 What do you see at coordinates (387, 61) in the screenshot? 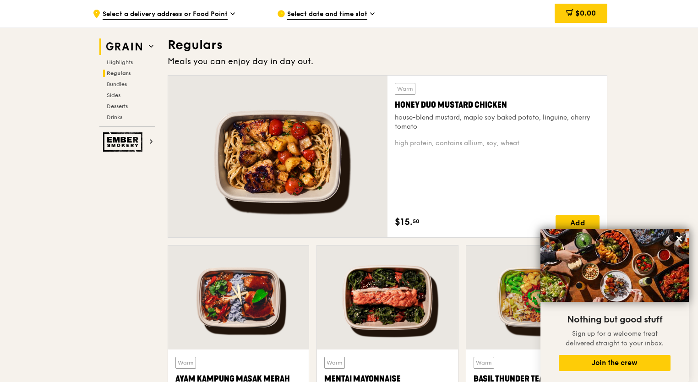
I see `div: Meals you can enjoy day in day out.` at bounding box center [387, 61].